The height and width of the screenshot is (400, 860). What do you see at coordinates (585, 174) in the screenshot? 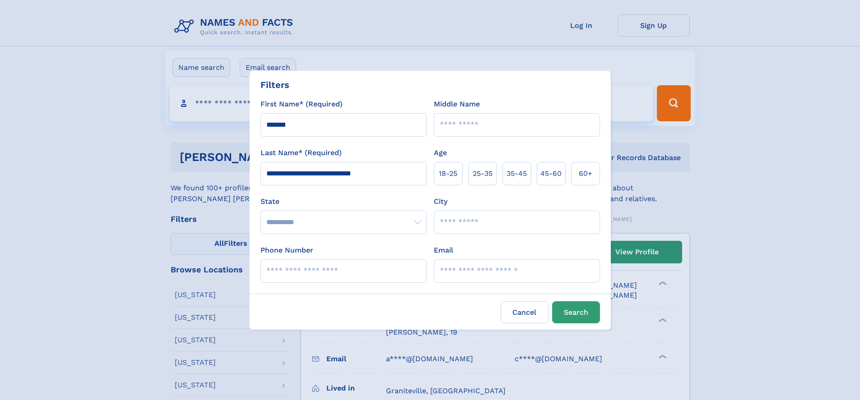
I see `span: 60+` at bounding box center [585, 174].